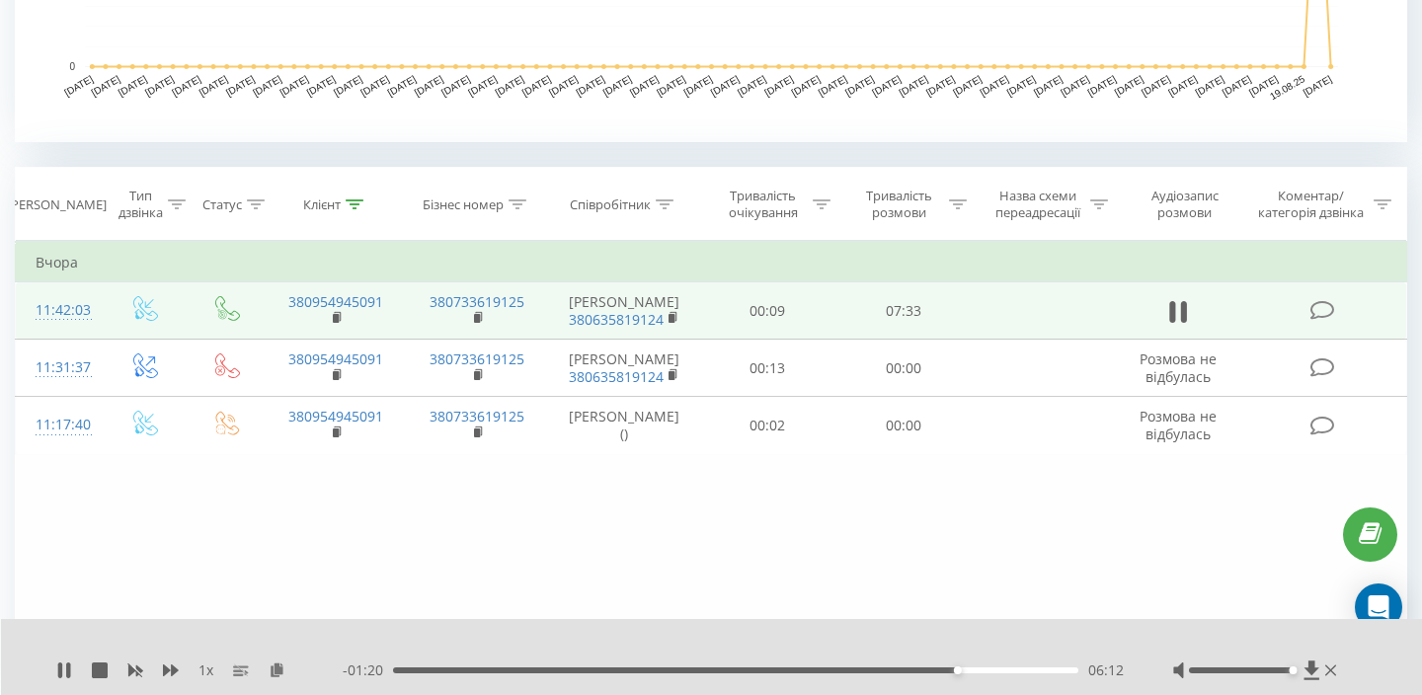 This screenshot has height=695, width=1422. Describe the element at coordinates (763, 204) in the screenshot. I see `div: Тривалість очікування` at that location.